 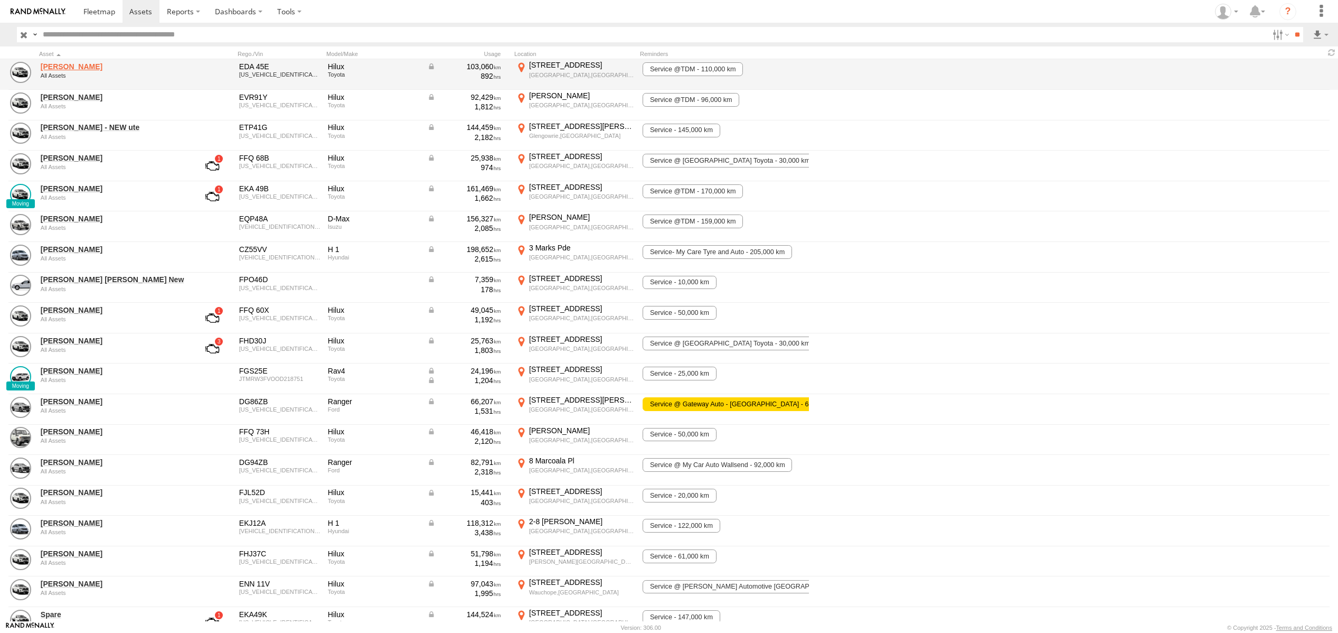 What do you see at coordinates (280, 127) in the screenshot?
I see `div: ETP41G` at bounding box center [280, 127].